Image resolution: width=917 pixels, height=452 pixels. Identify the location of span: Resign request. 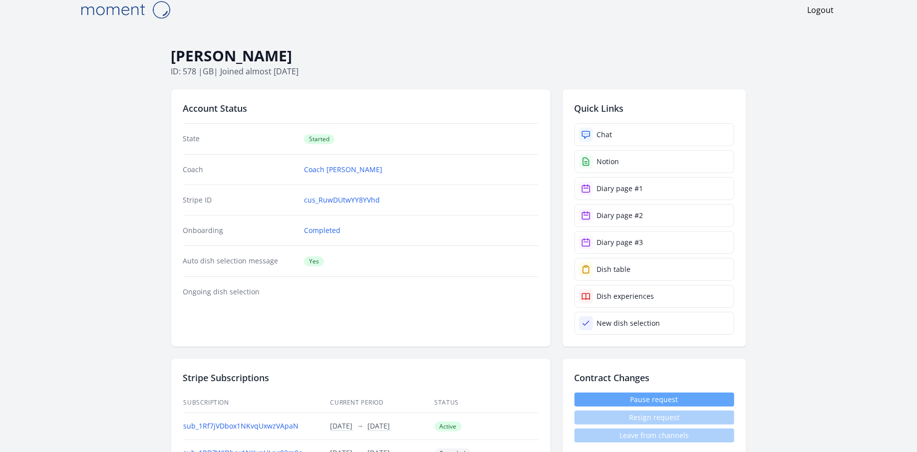
(655, 418).